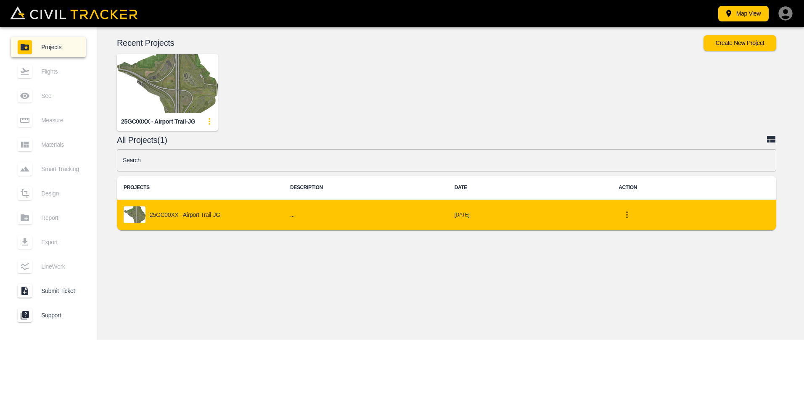 This screenshot has width=804, height=401. Describe the element at coordinates (48, 47) in the screenshot. I see `a: Projects` at that location.